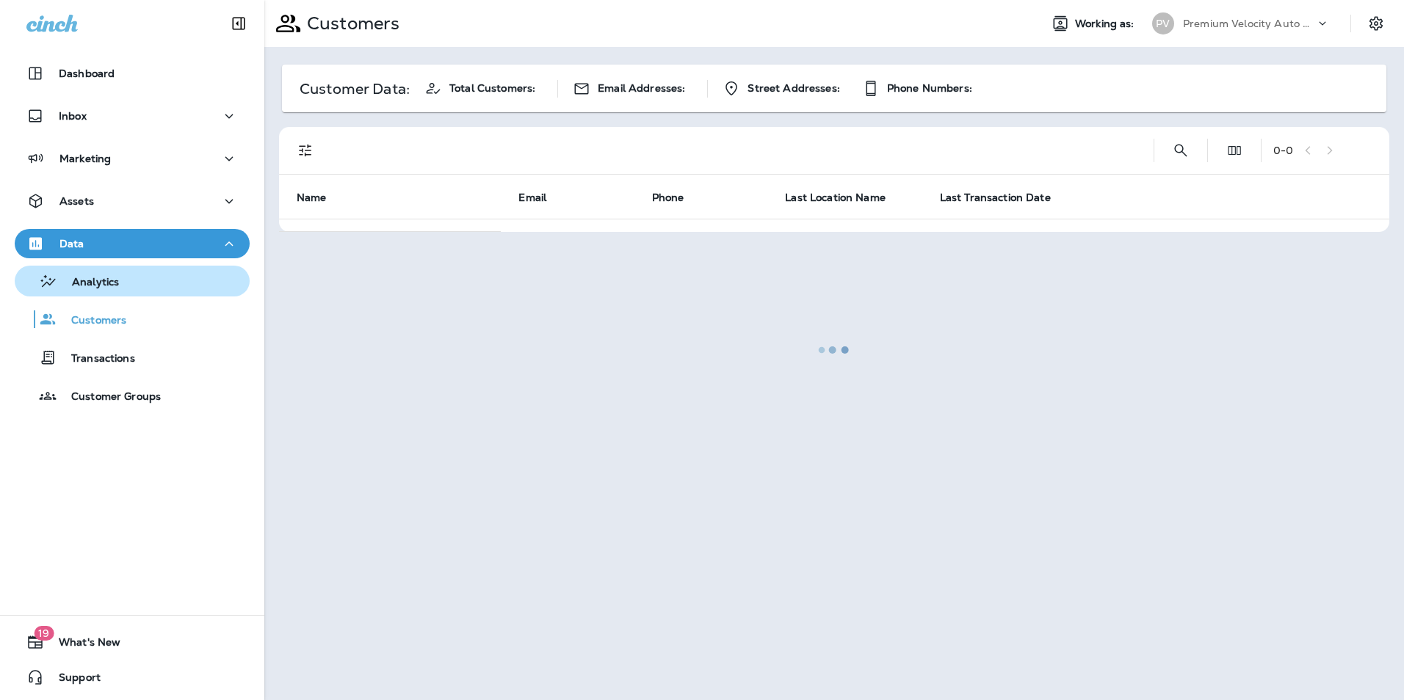 This screenshot has height=700, width=1404. Describe the element at coordinates (43, 634) in the screenshot. I see `span: 19` at that location.